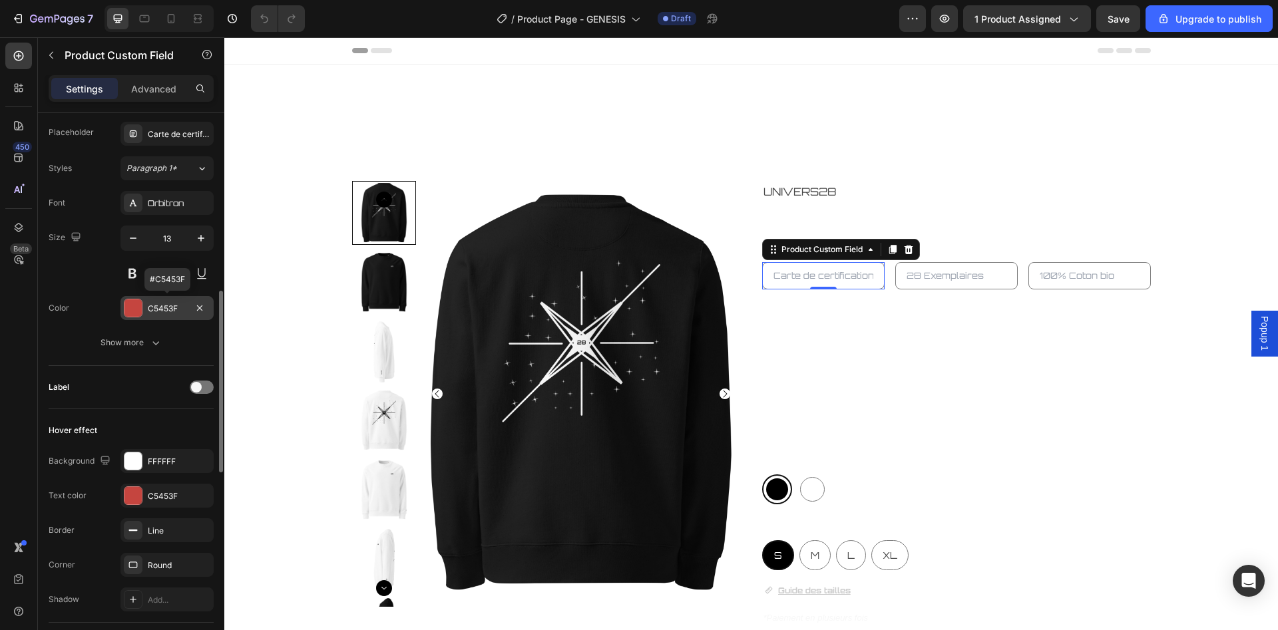 Image resolution: width=1278 pixels, height=630 pixels. What do you see at coordinates (626, 518) in the screenshot?
I see `span: L` at bounding box center [626, 518].